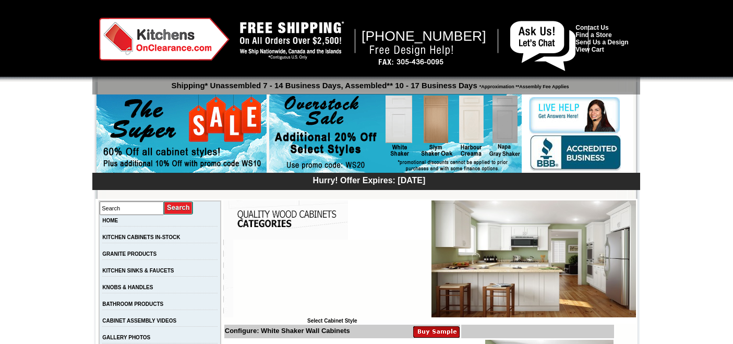 This screenshot has height=344, width=733. I want to click on a: Send Us a Design, so click(601, 42).